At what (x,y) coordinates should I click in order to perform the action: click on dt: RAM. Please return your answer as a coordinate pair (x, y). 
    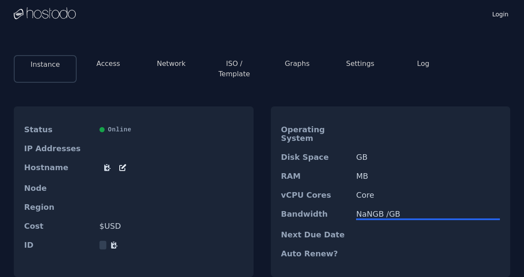
    Looking at the image, I should click on (315, 176).